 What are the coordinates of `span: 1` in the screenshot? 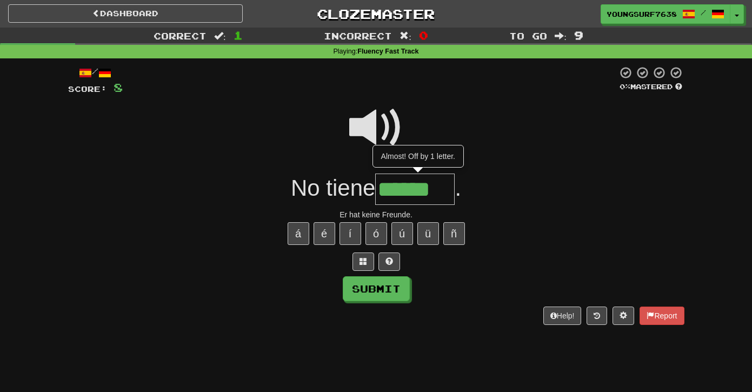 It's located at (238, 35).